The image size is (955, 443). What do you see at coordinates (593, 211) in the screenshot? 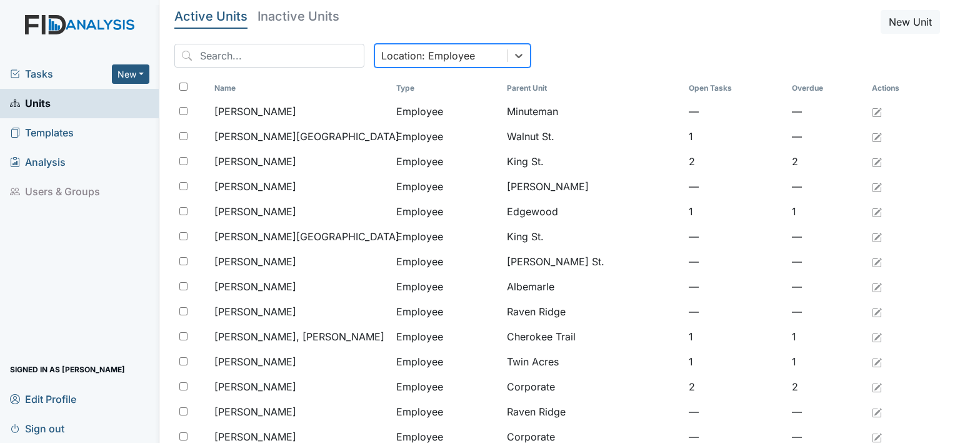
I see `td: Edgewood` at bounding box center [593, 211].